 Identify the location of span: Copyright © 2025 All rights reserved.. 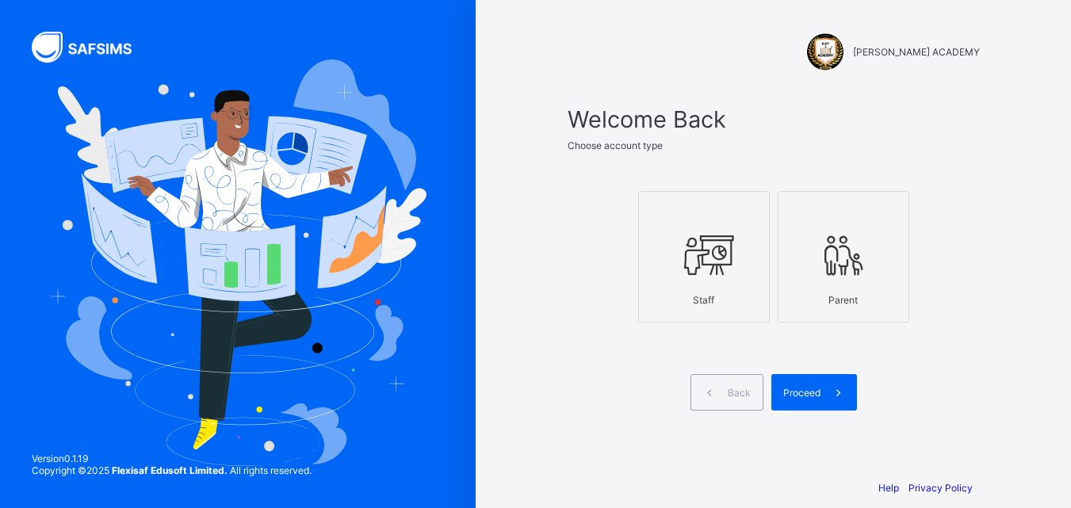
(171, 470).